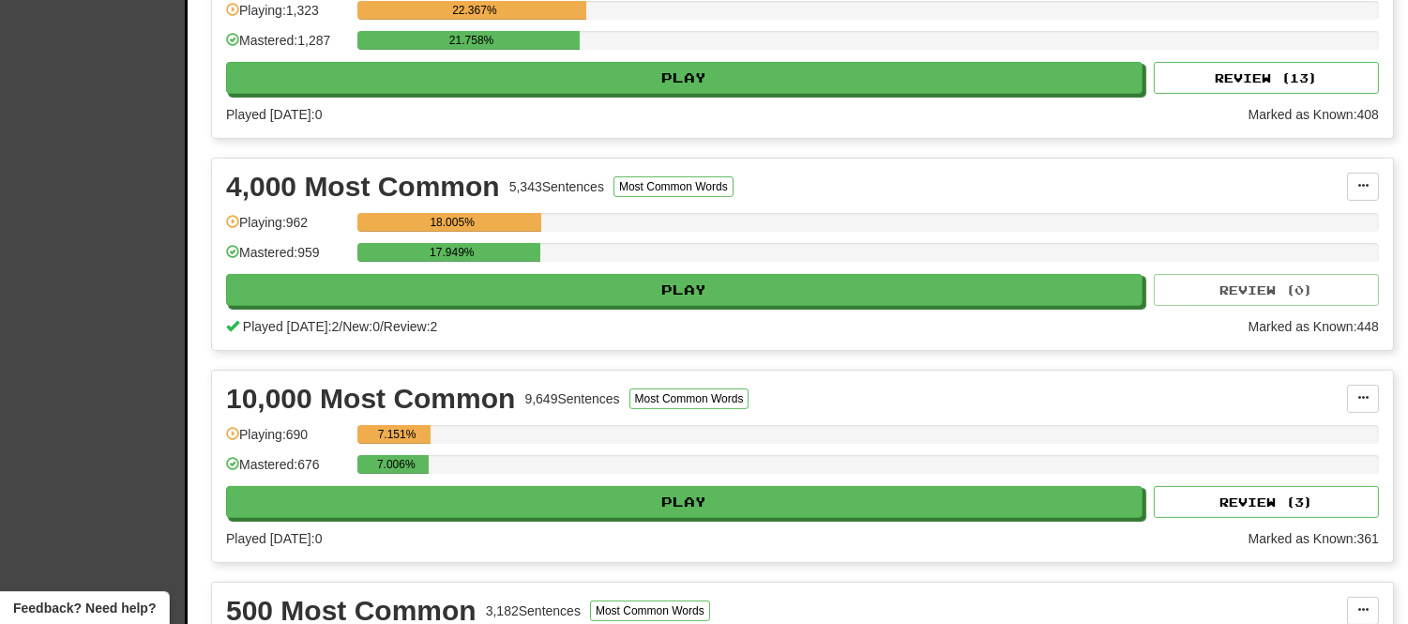 The width and height of the screenshot is (1408, 624). I want to click on div: 7.151%, so click(397, 434).